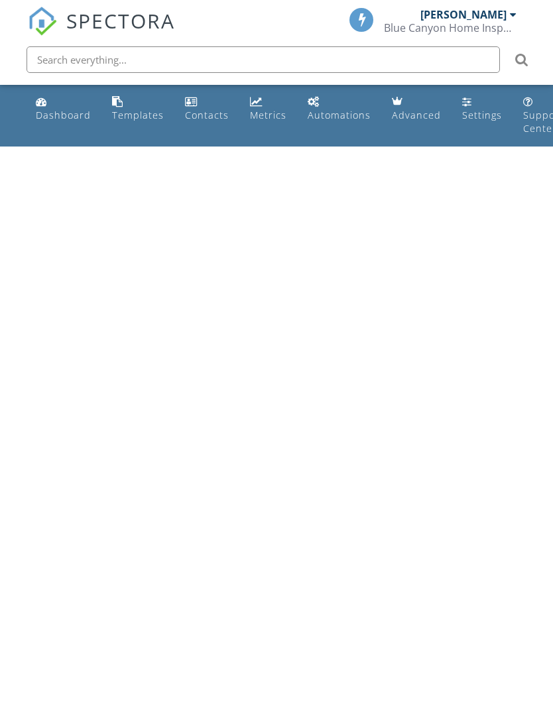 This screenshot has height=720, width=553. What do you see at coordinates (121, 21) in the screenshot?
I see `span: SPECTORA` at bounding box center [121, 21].